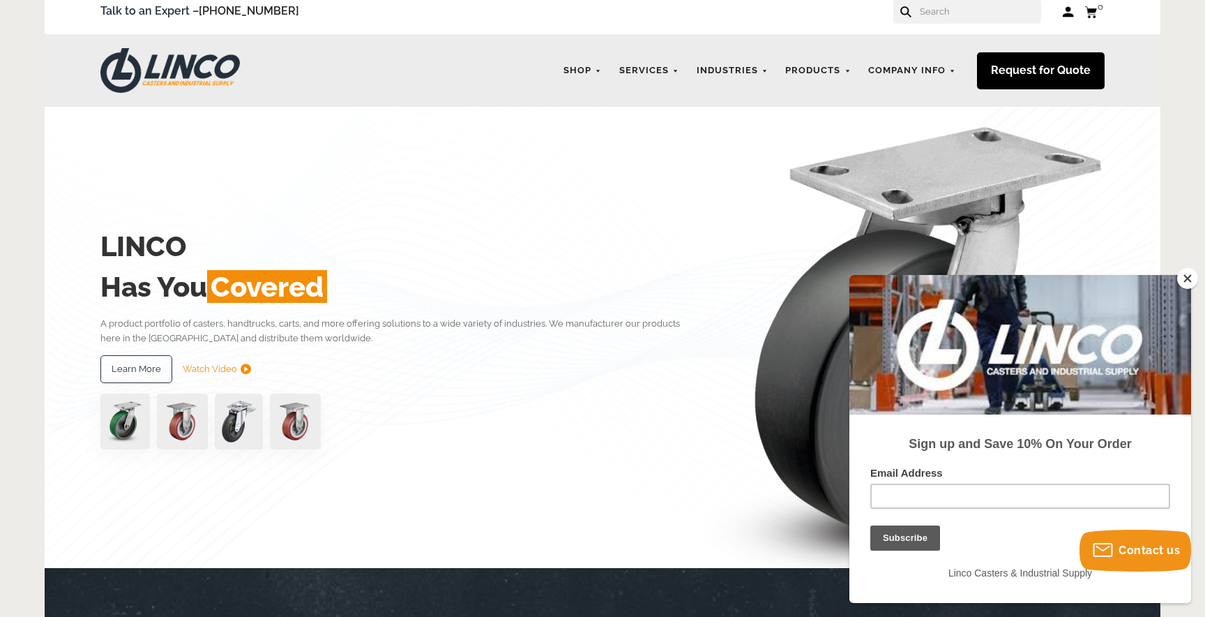 The height and width of the screenshot is (617, 1205). I want to click on a: Learn More, so click(136, 369).